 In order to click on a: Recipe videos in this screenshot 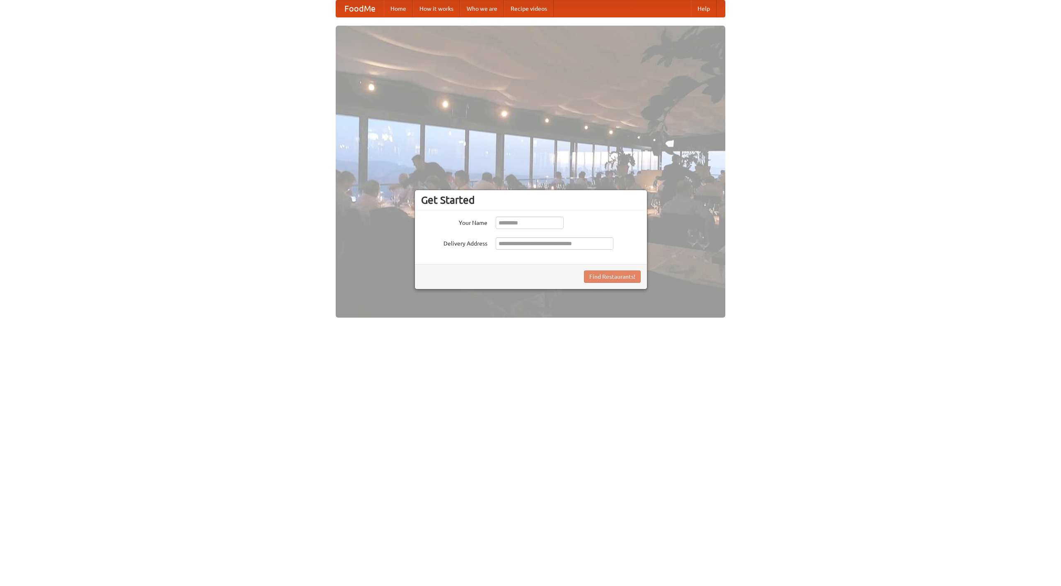, I will do `click(529, 9)`.